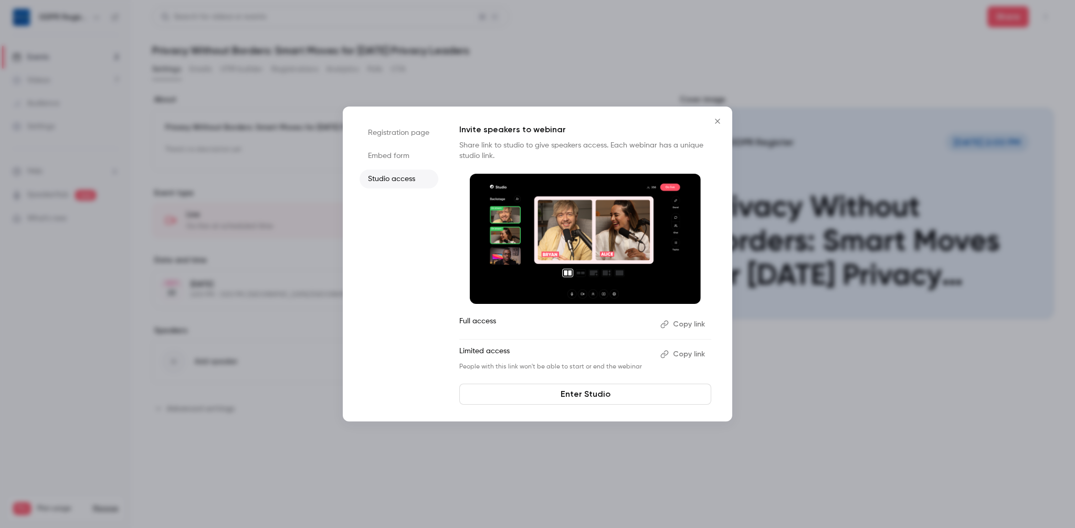 The height and width of the screenshot is (528, 1075). I want to click on li: Registration page, so click(399, 133).